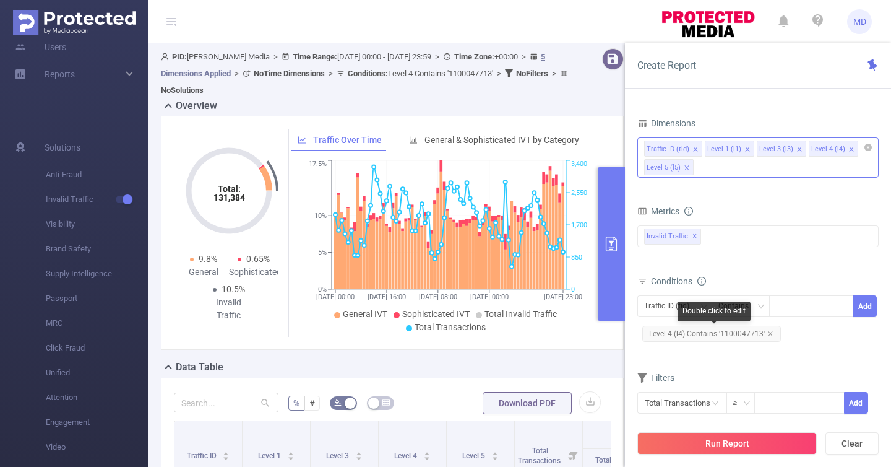 This screenshot has width=891, height=467. I want to click on div: Level 1 (l1), so click(724, 149).